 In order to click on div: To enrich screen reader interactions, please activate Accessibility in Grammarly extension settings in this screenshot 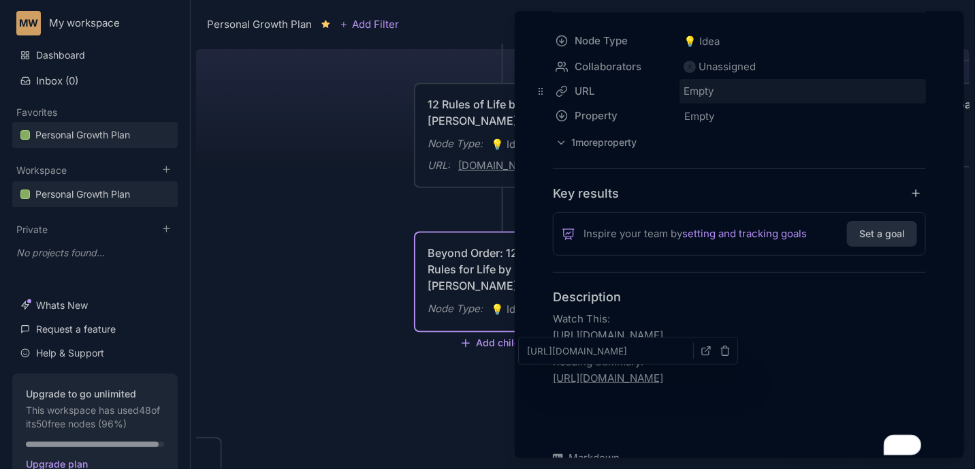, I will do `click(740, 375)`.